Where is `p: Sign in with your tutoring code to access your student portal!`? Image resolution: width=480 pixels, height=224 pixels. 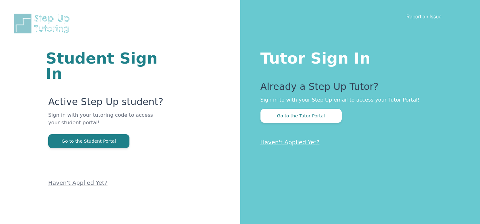
p: Sign in with your tutoring code to access your student portal! is located at coordinates (106, 123).